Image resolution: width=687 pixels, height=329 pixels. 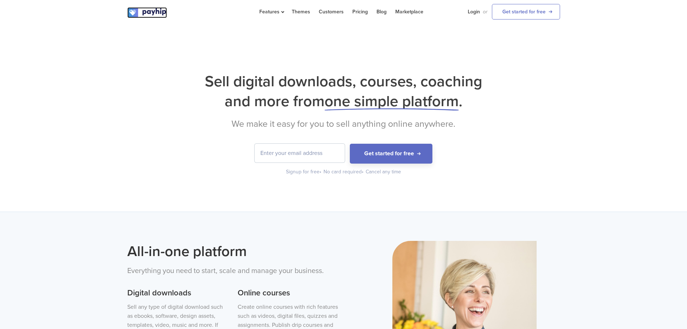 What do you see at coordinates (344, 124) in the screenshot?
I see `h2: We make it easy for you to sell anything online anywhere.` at bounding box center [344, 124].